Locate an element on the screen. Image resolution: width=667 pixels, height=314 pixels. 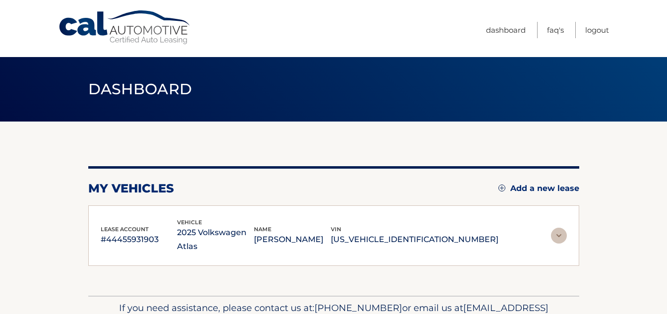
h2: my vehicles is located at coordinates (131, 188).